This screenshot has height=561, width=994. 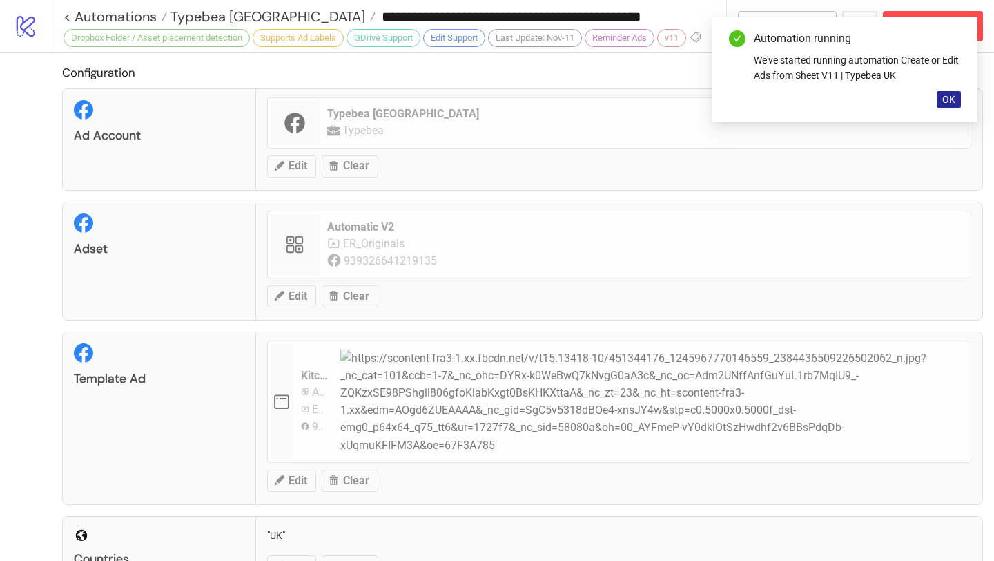 I want to click on button: To Builder, so click(x=788, y=26).